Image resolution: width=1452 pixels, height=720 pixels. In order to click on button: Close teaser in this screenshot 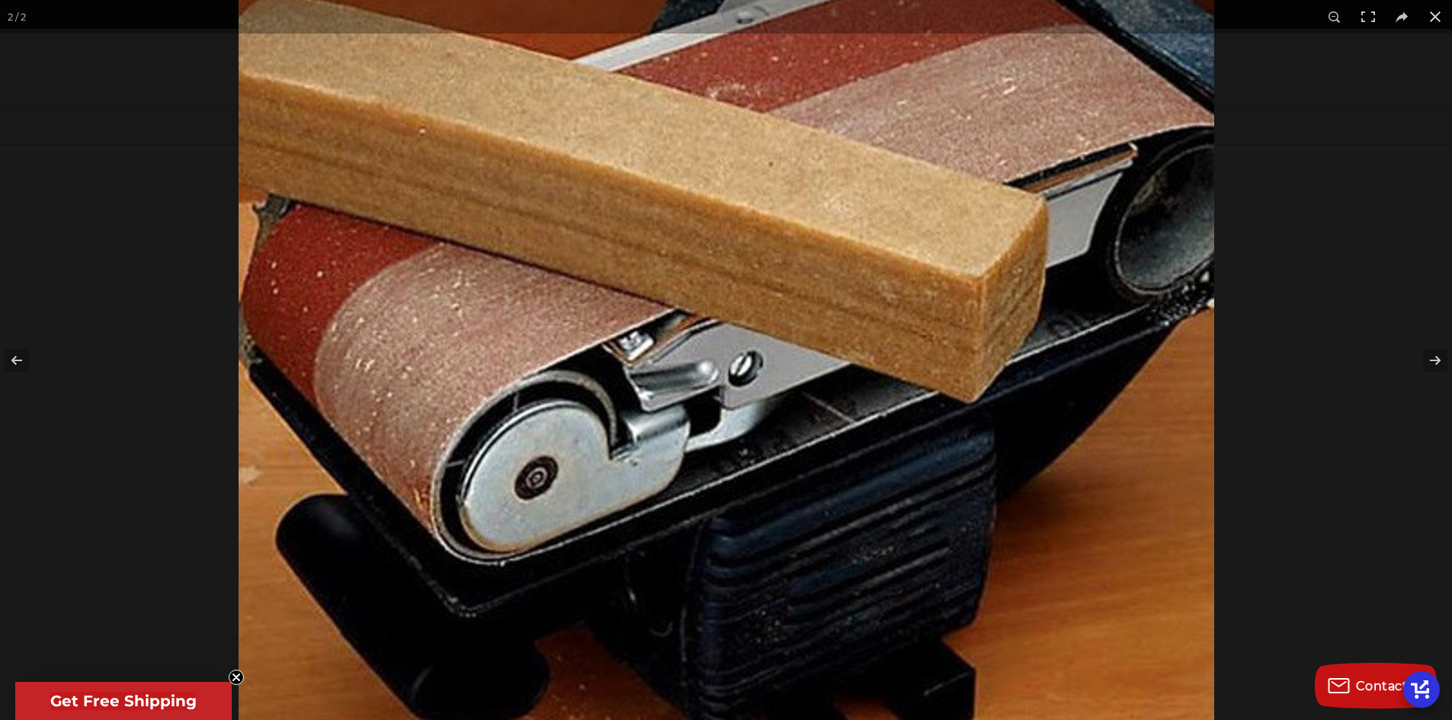, I will do `click(236, 678)`.